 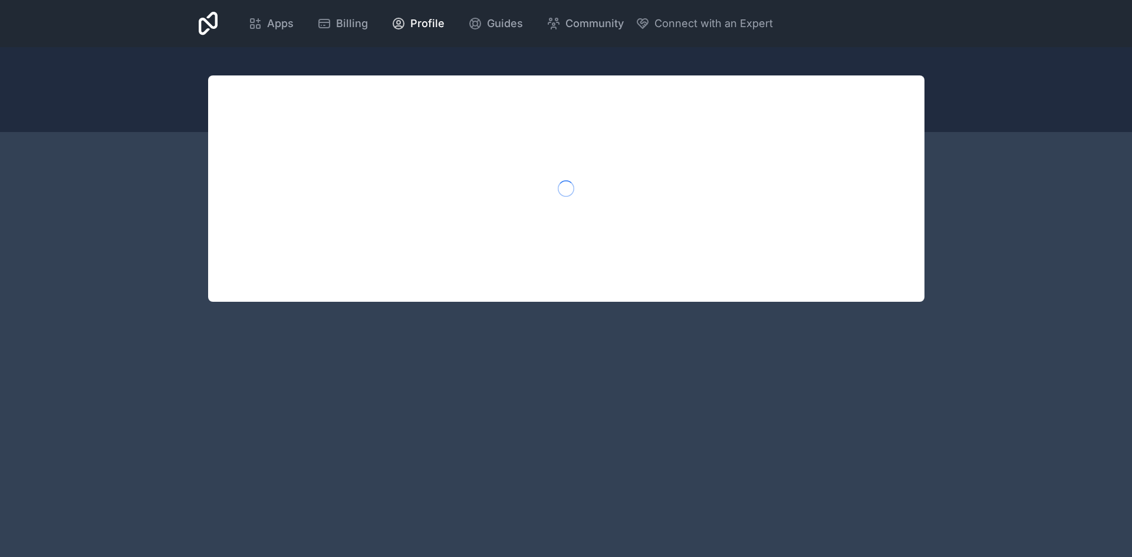 What do you see at coordinates (595, 24) in the screenshot?
I see `span: Community` at bounding box center [595, 24].